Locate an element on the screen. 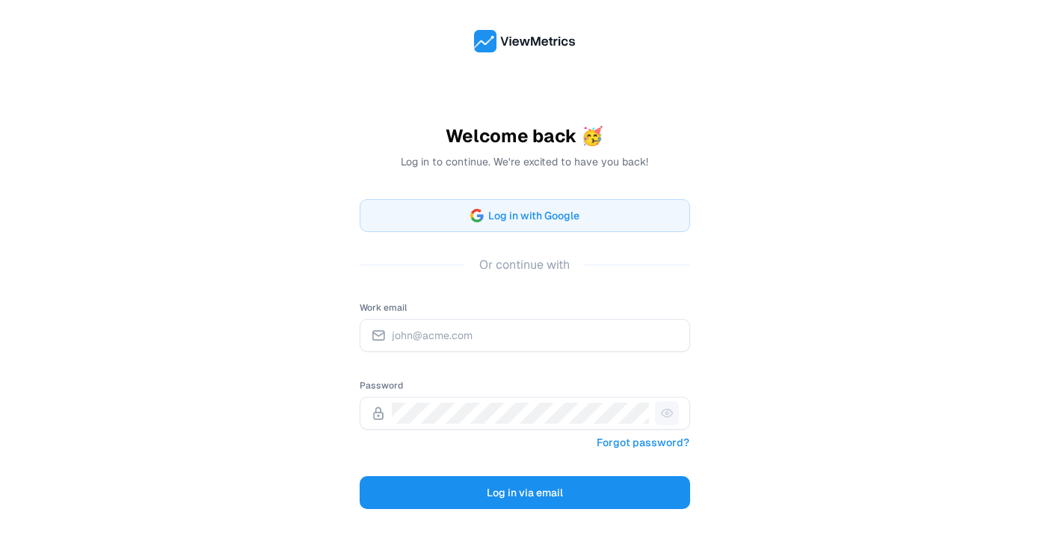  img: ViewMetrics's logo is located at coordinates (525, 41).